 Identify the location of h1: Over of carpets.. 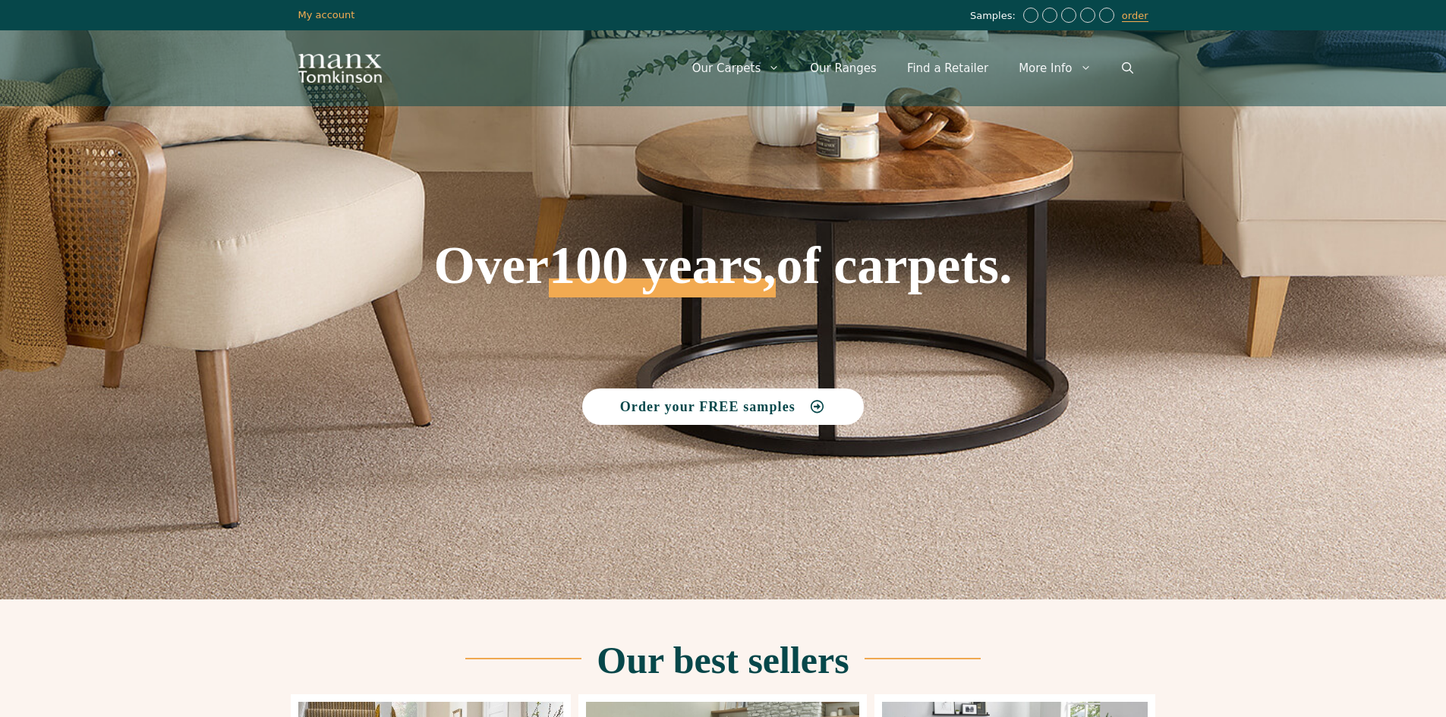
(723, 213).